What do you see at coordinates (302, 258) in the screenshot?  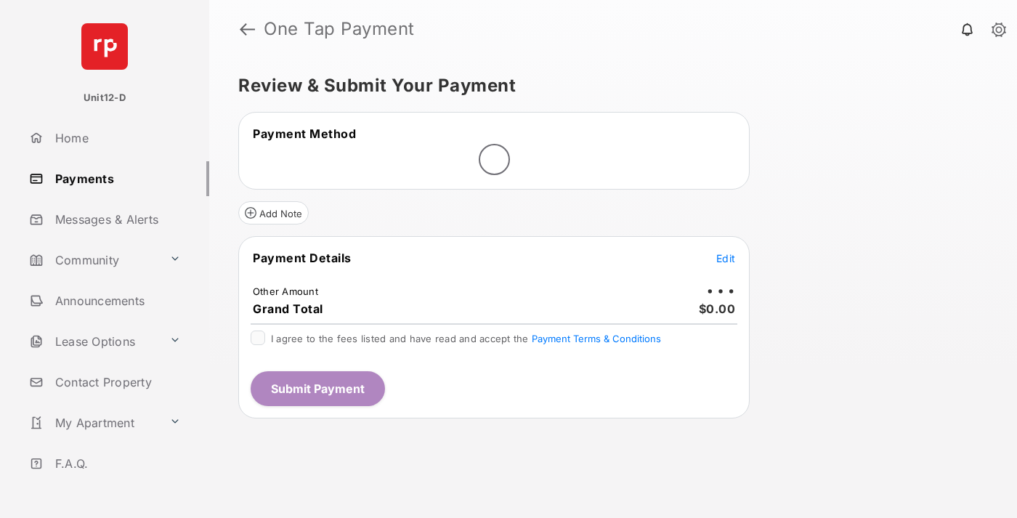 I see `span: Payment Details` at bounding box center [302, 258].